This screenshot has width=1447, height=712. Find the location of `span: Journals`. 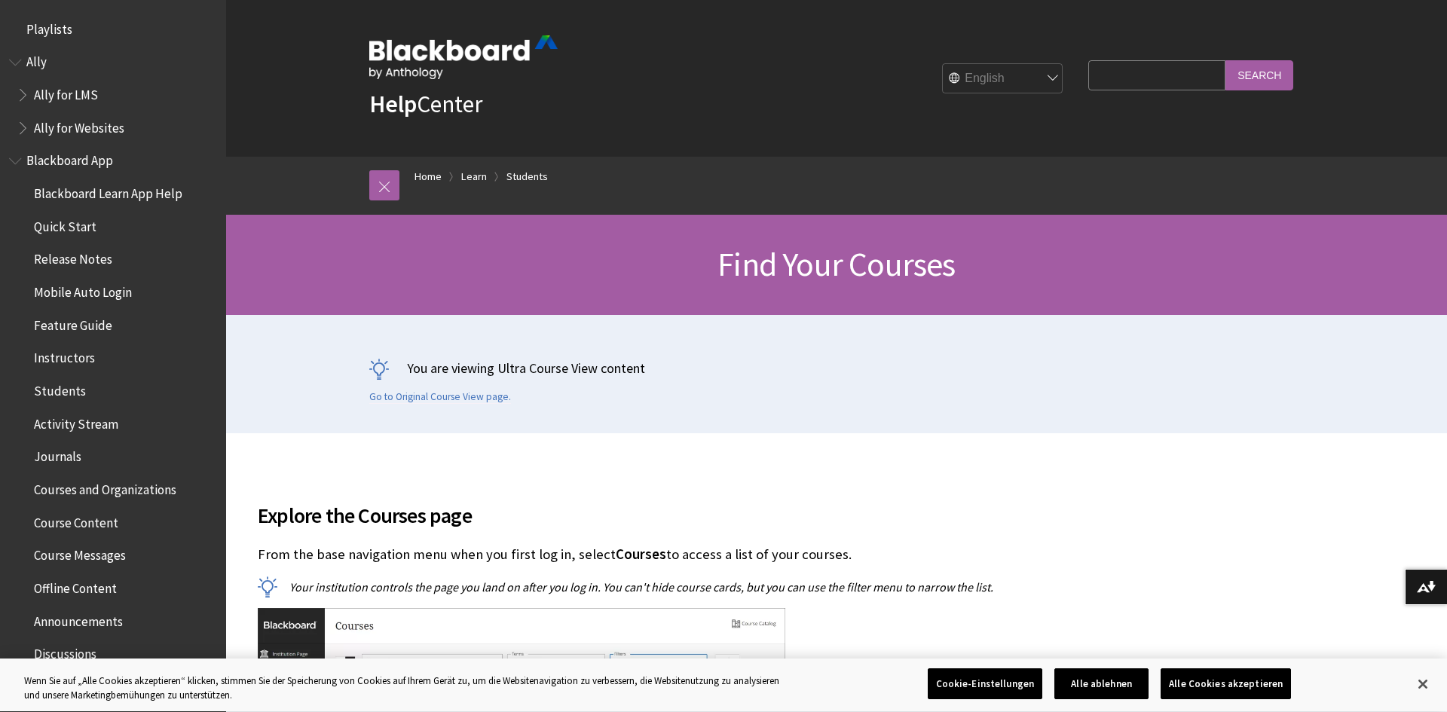

span: Journals is located at coordinates (57, 454).